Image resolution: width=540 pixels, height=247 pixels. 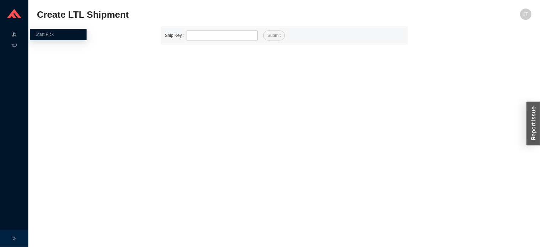 What do you see at coordinates (525, 14) in the screenshot?
I see `span: JT` at bounding box center [525, 14].